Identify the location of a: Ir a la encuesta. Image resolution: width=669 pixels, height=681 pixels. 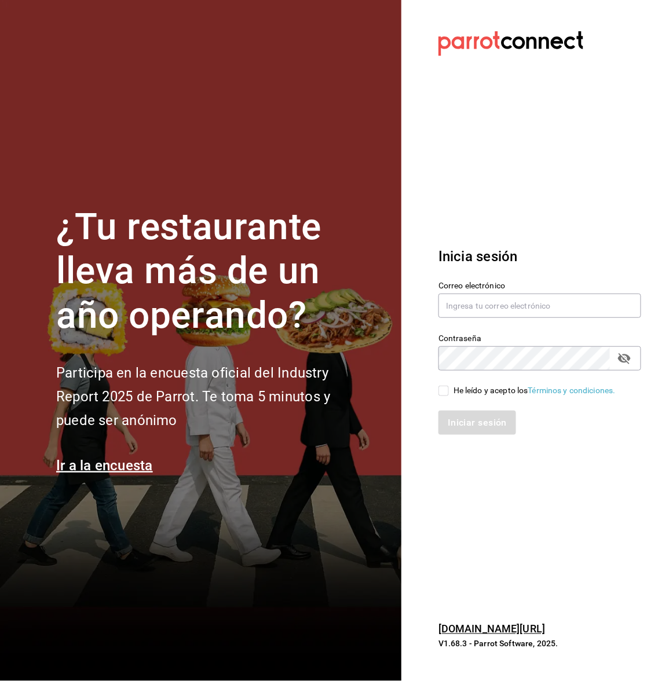
(104, 466).